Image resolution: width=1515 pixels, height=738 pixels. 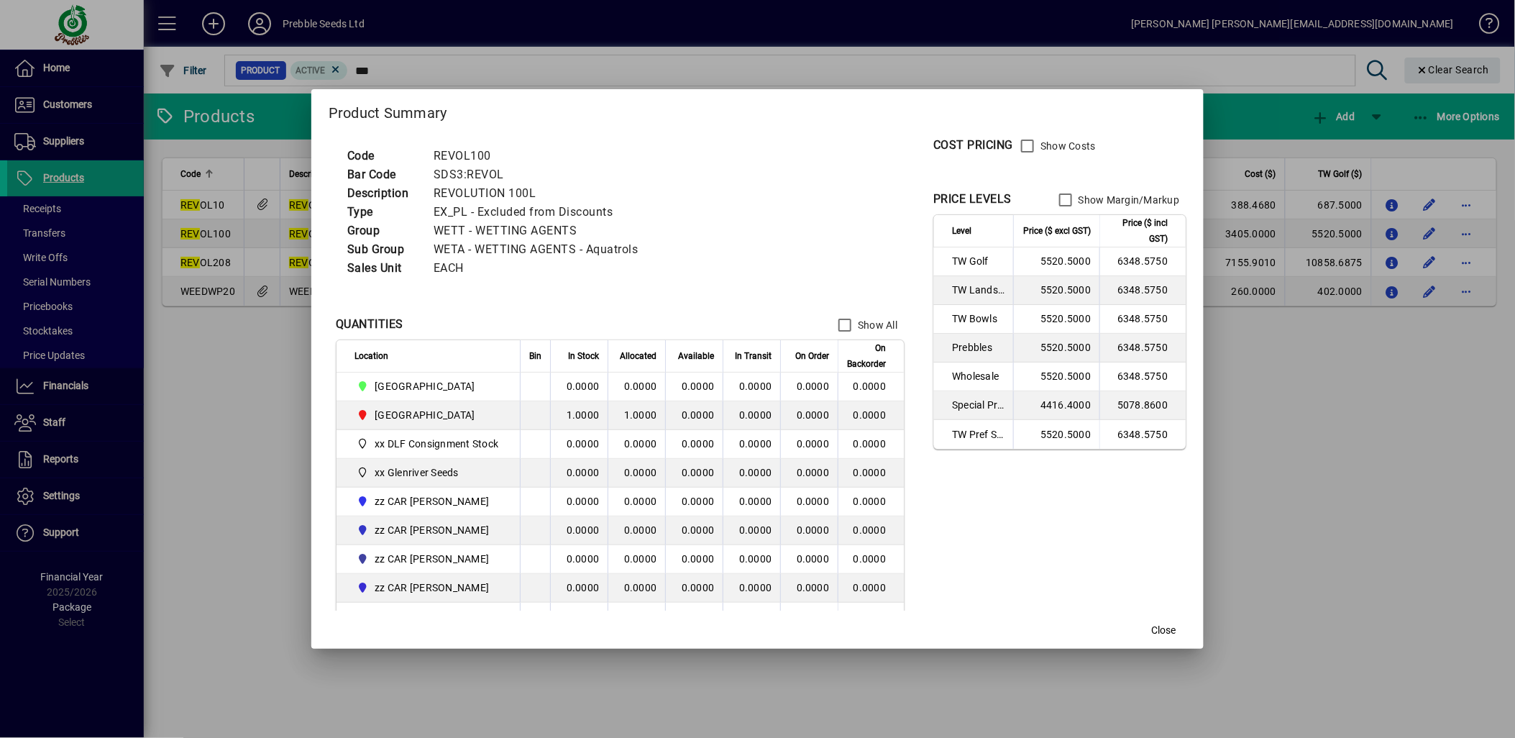 I want to click on span: Bin, so click(x=535, y=356).